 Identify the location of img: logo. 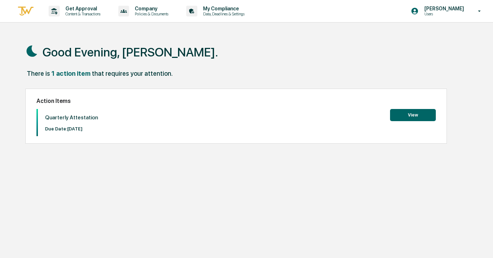
(26, 11).